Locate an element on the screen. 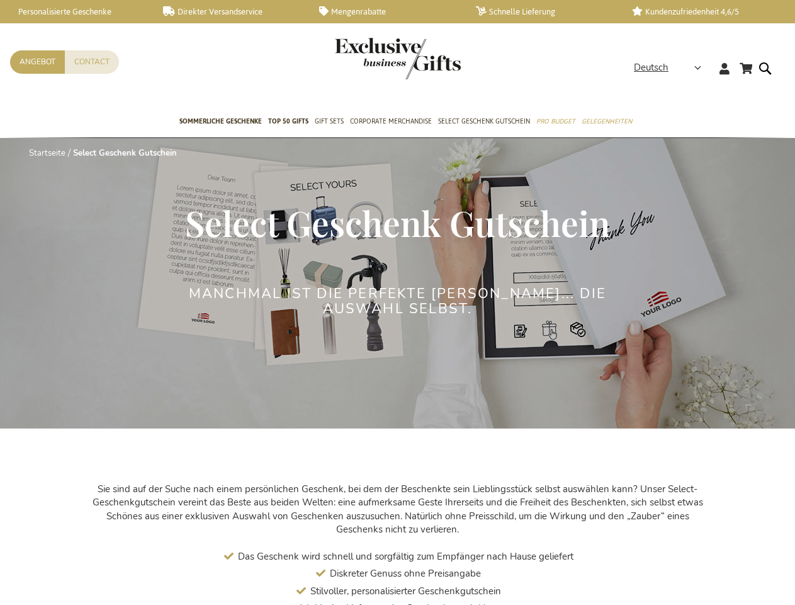 Image resolution: width=795 pixels, height=605 pixels. a: Personalisierte Geschenke is located at coordinates (74, 11).